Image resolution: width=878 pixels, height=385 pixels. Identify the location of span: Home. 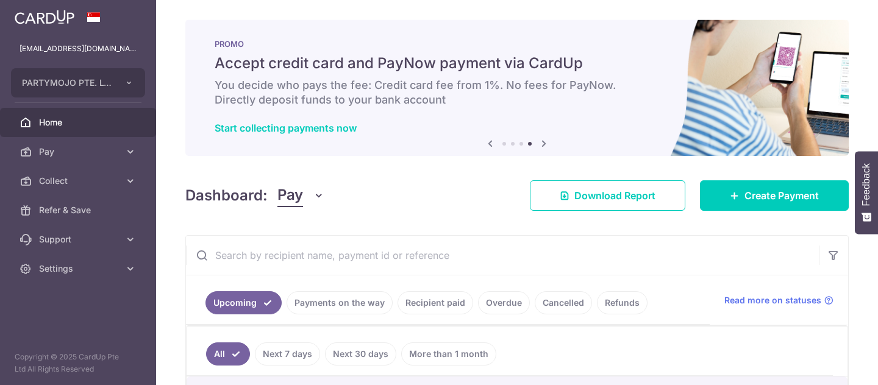
(79, 122).